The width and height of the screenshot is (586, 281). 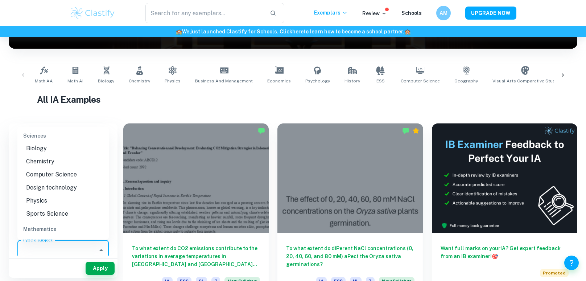 What do you see at coordinates (139, 81) in the screenshot?
I see `span: Chemistry` at bounding box center [139, 81].